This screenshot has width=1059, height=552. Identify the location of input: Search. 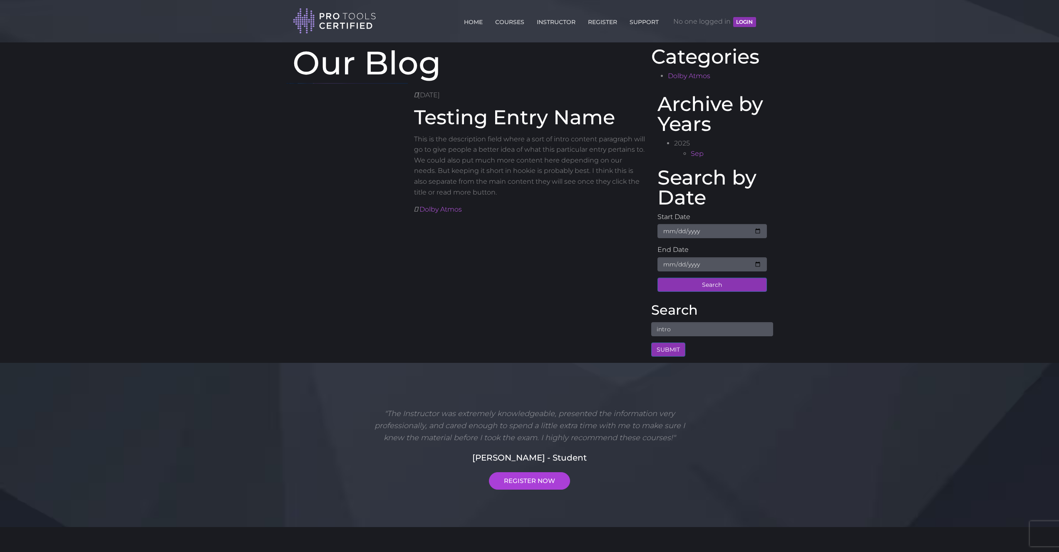
(712, 285).